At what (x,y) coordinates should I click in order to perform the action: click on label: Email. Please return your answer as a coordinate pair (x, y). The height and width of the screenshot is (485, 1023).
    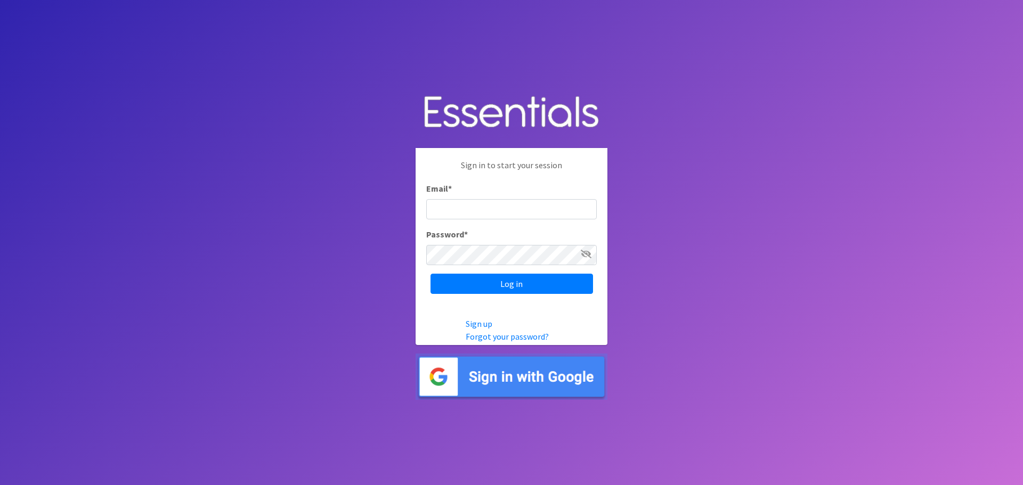
    Looking at the image, I should click on (439, 189).